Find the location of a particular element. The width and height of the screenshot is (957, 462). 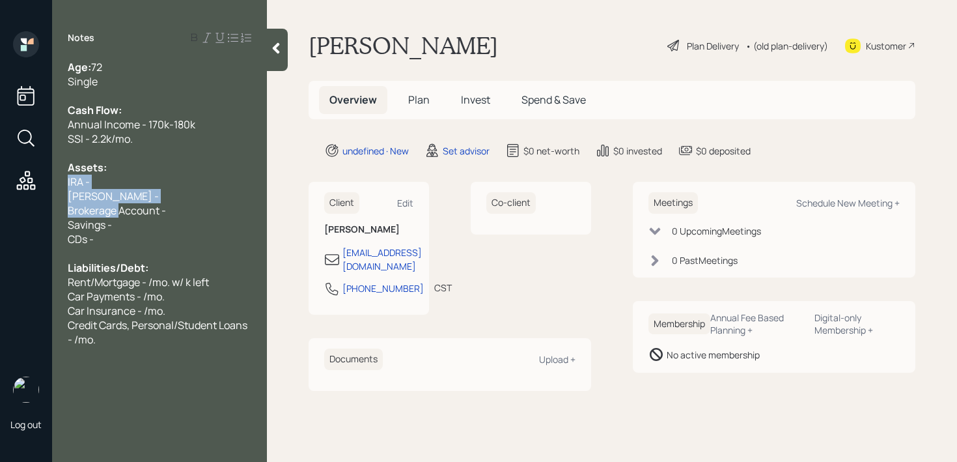

span: Car Payments - /mo. is located at coordinates (116, 296).